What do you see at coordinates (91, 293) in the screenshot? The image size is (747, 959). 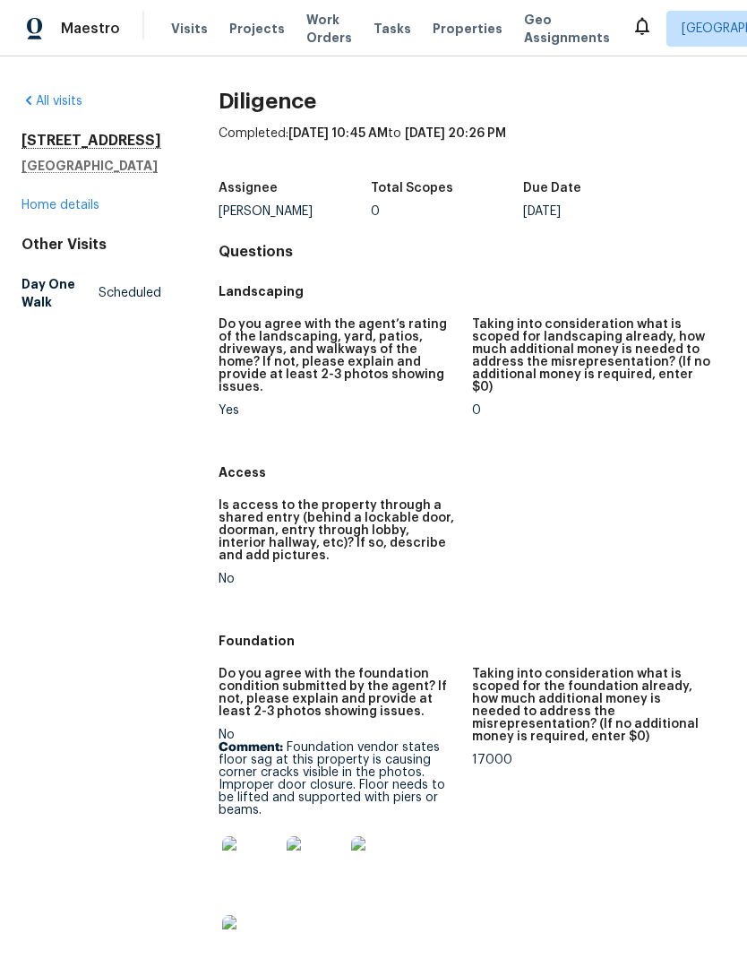 I see `a: Day One WalkScheduled` at bounding box center [91, 293].